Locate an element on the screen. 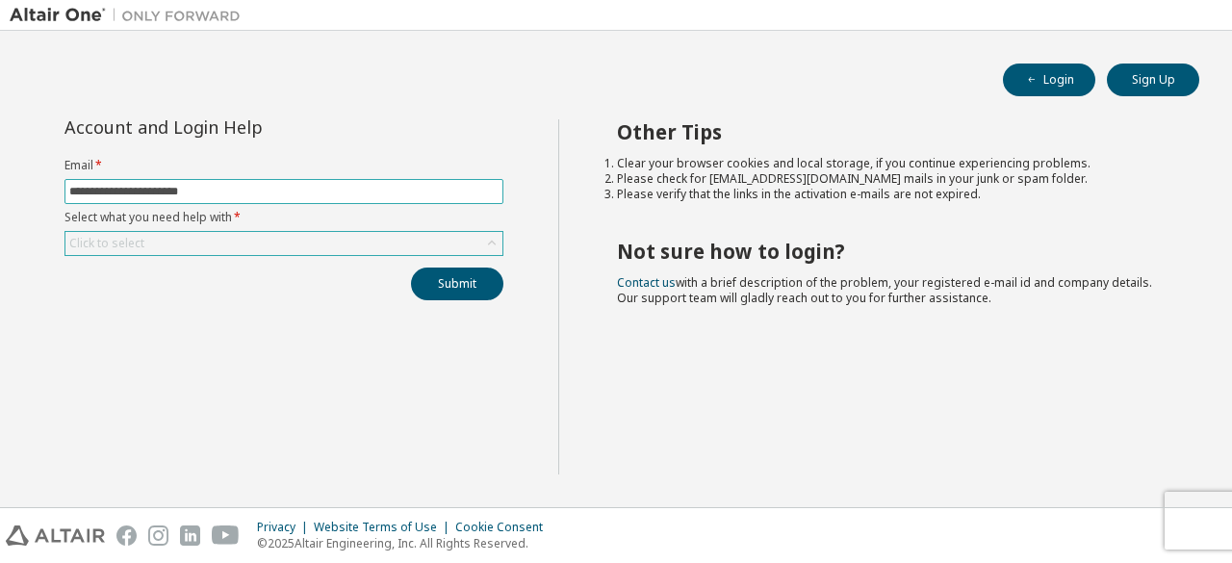 This screenshot has height=563, width=1232. h2: Not sure how to login? is located at coordinates (891, 251).